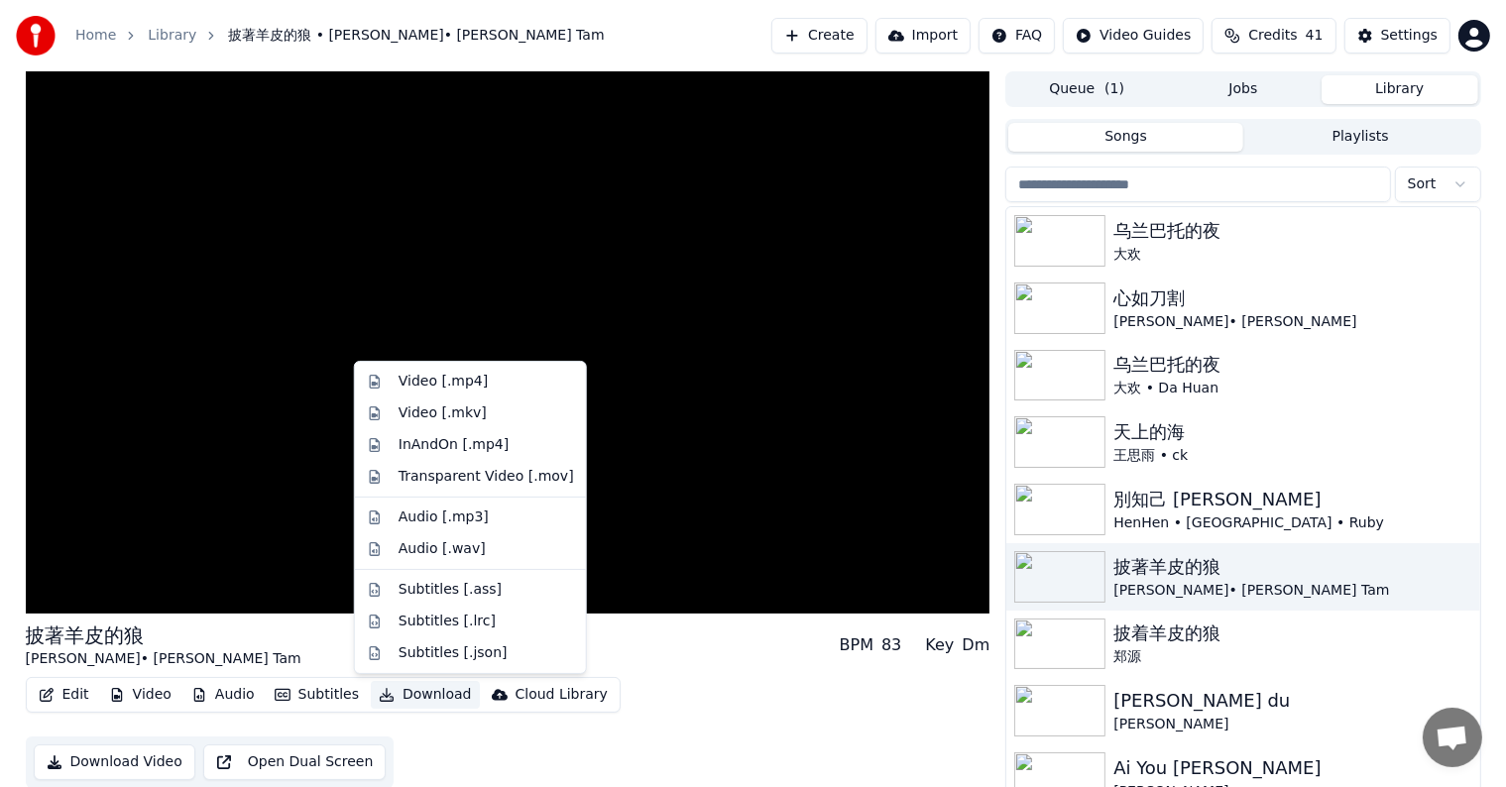 The image size is (1506, 787). What do you see at coordinates (1115, 89) in the screenshot?
I see `span: ( 1 )` at bounding box center [1115, 89].